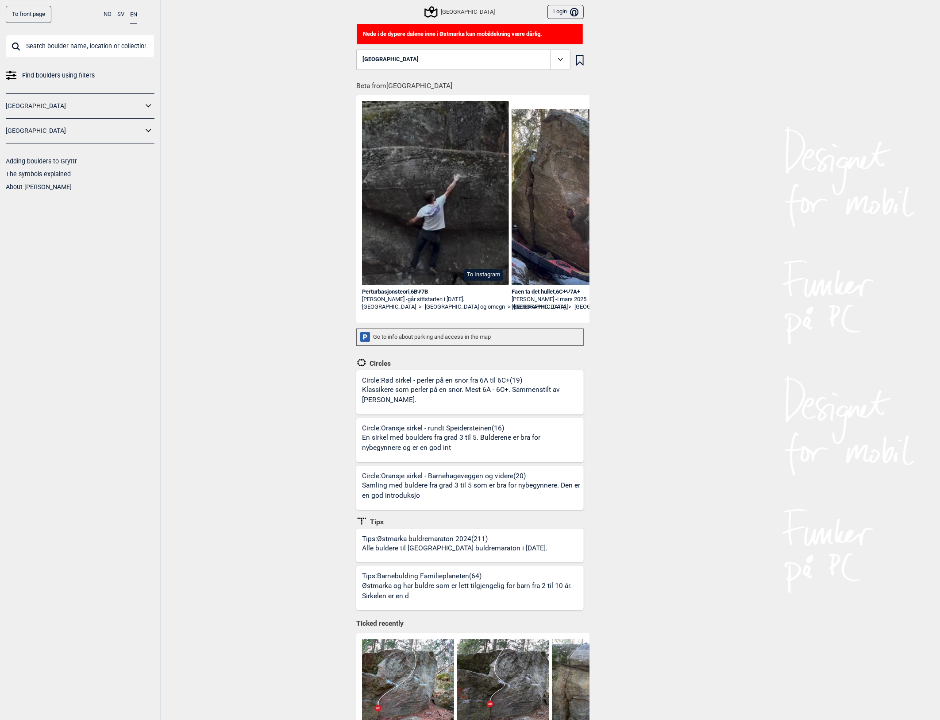  What do you see at coordinates (470, 337) in the screenshot?
I see `div: Go to info about parking and access in the map` at bounding box center [470, 337].